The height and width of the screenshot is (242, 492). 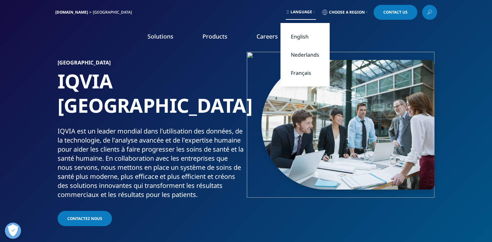 I want to click on a: Français, so click(x=305, y=73).